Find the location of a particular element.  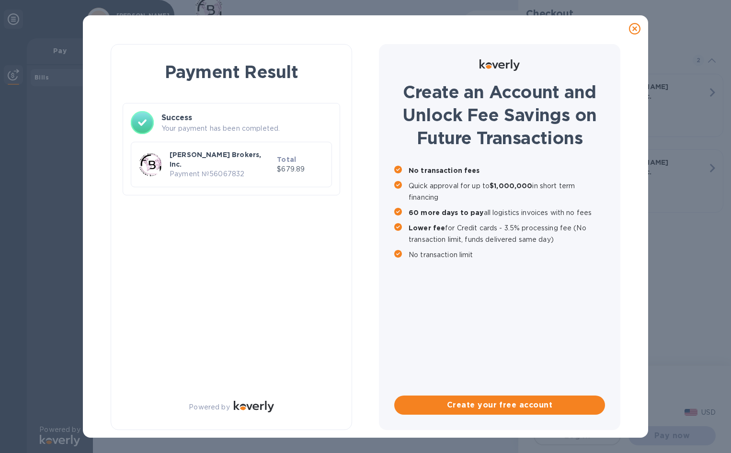

button: Create your free account is located at coordinates (500, 405).